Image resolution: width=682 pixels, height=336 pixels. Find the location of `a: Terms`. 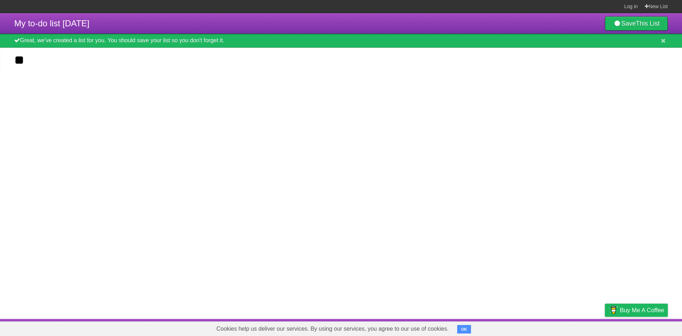

a: Terms is located at coordinates (579, 327).